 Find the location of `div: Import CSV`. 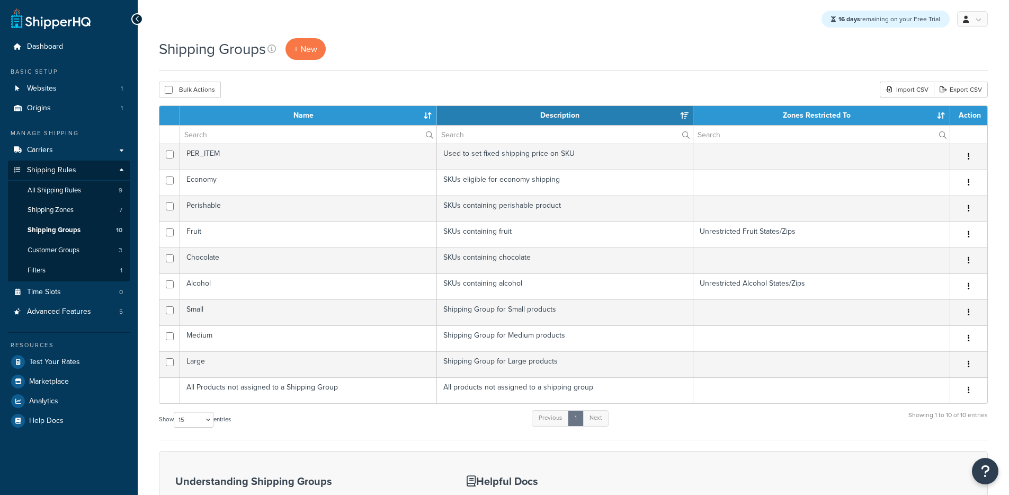

div: Import CSV is located at coordinates (907, 90).